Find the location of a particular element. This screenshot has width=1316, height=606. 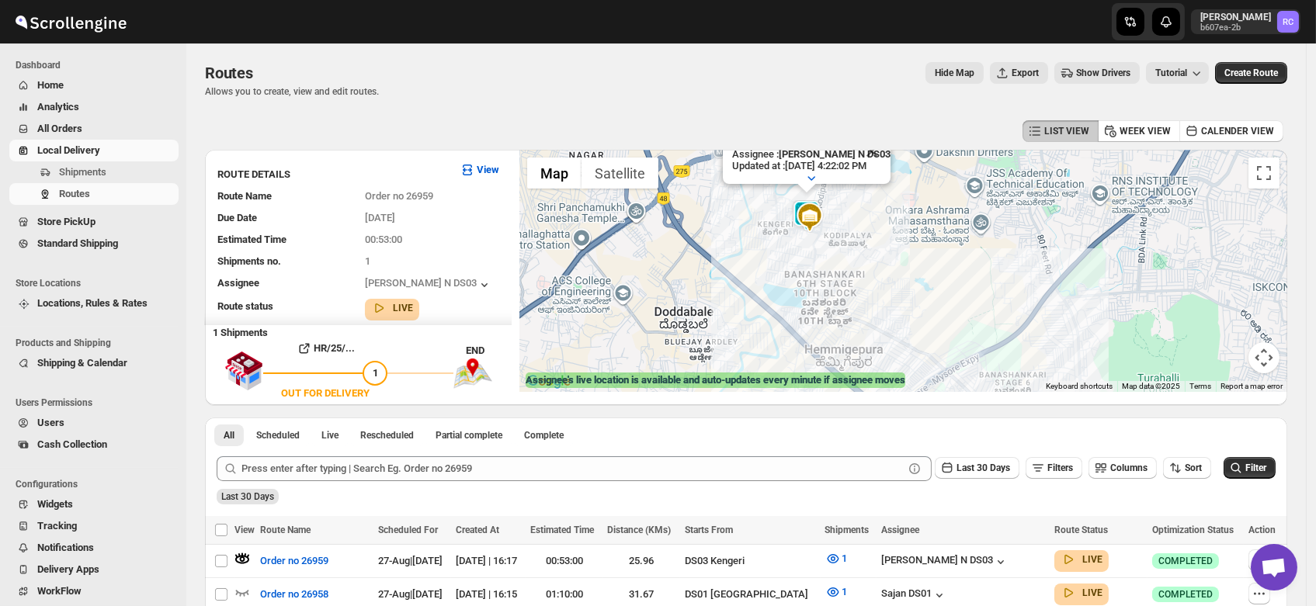

span: Action is located at coordinates (1261, 530).